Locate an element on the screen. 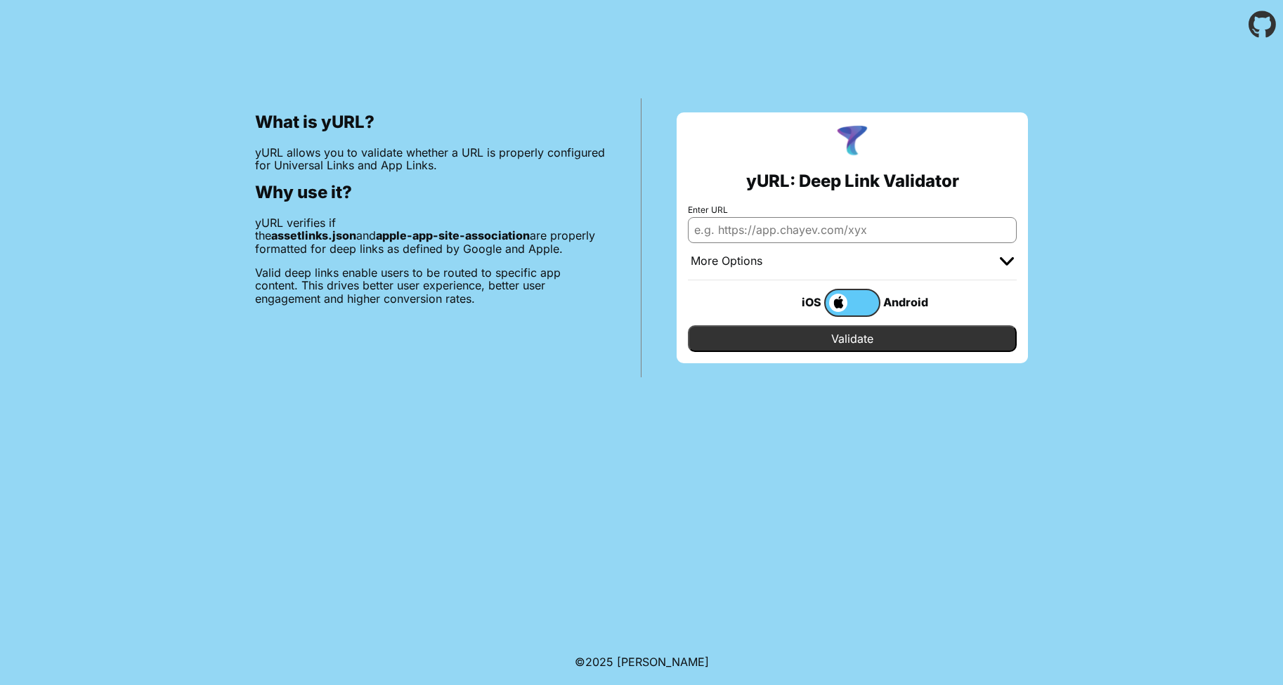 The image size is (1283, 685). h2: What is yURL? is located at coordinates (430, 122).